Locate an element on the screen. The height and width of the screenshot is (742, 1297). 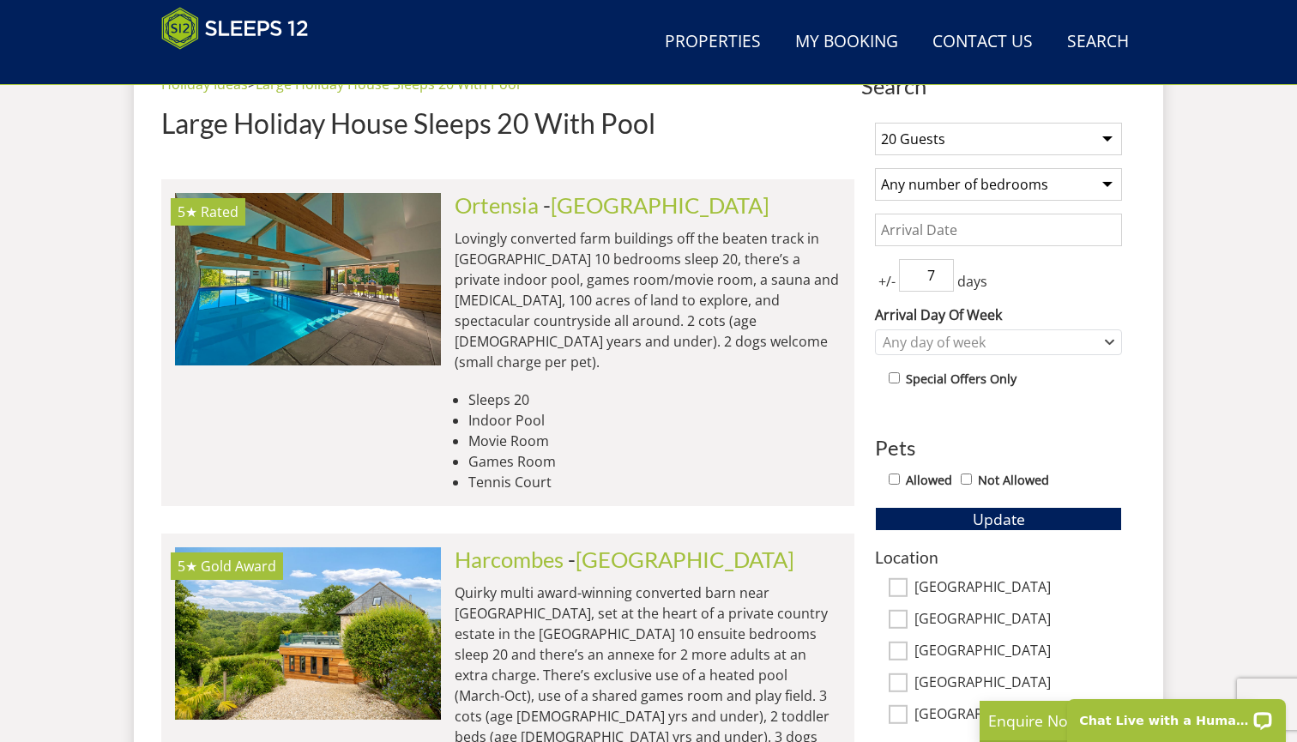
li: Sleeps 20 is located at coordinates (655, 400).